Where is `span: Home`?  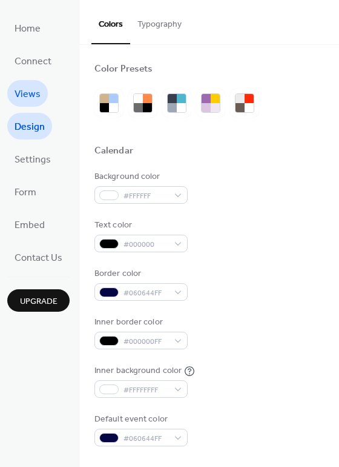
span: Home is located at coordinates (27, 29).